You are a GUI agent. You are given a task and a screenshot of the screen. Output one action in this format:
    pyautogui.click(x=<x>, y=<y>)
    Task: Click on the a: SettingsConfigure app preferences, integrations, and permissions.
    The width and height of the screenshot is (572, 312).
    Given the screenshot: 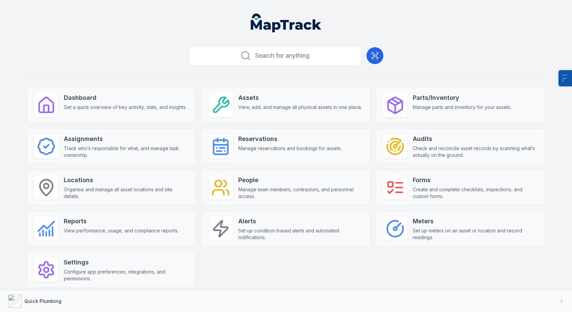 What is the action you would take?
    pyautogui.click(x=111, y=270)
    